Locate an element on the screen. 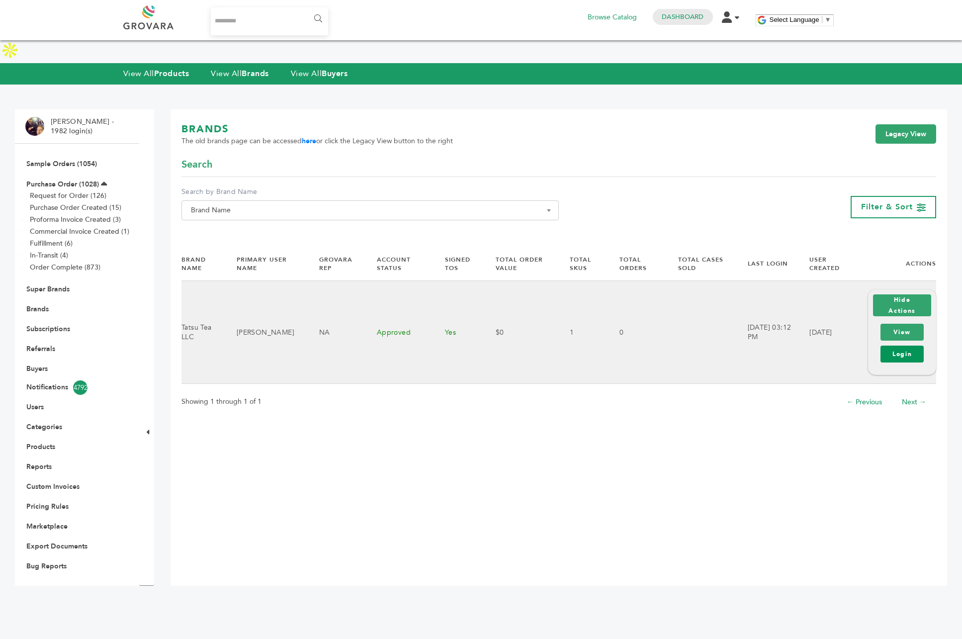  a: Reports is located at coordinates (39, 467).